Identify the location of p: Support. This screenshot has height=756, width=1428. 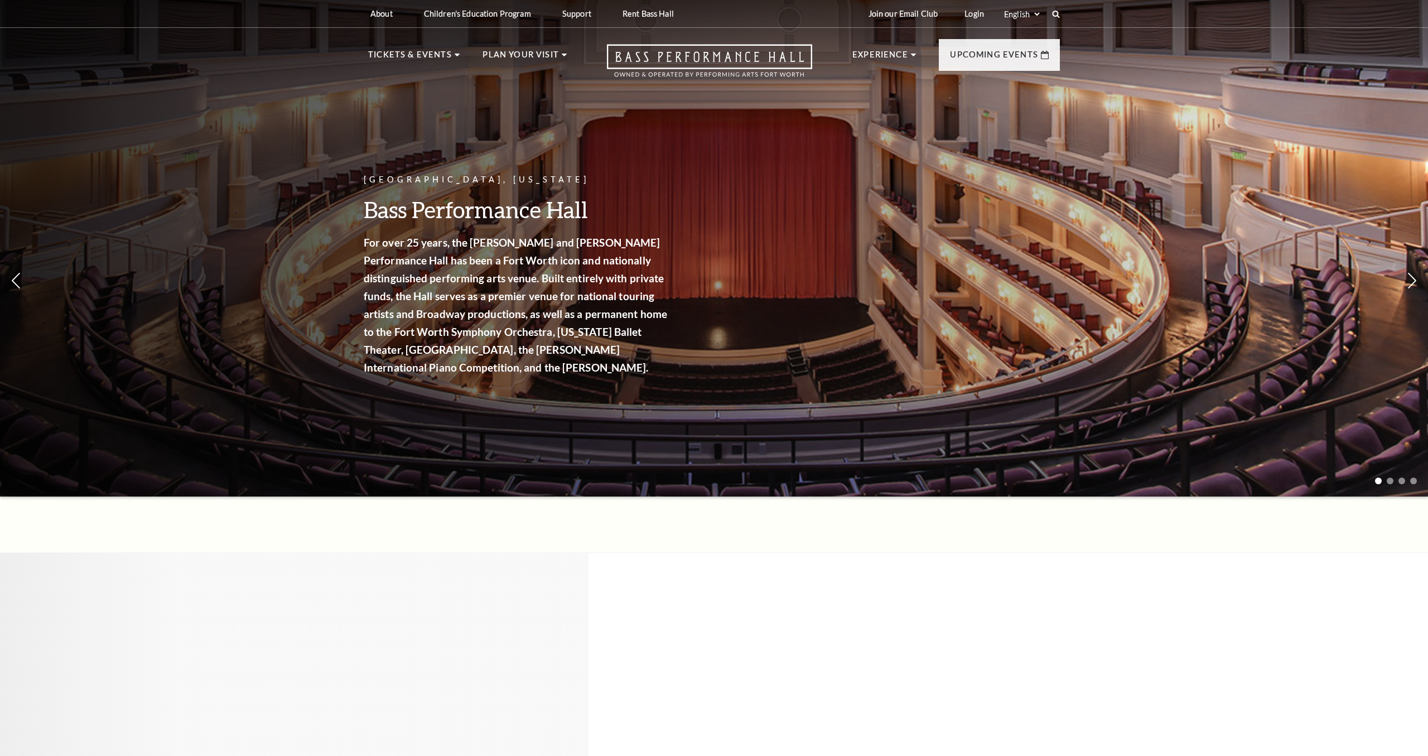
(577, 13).